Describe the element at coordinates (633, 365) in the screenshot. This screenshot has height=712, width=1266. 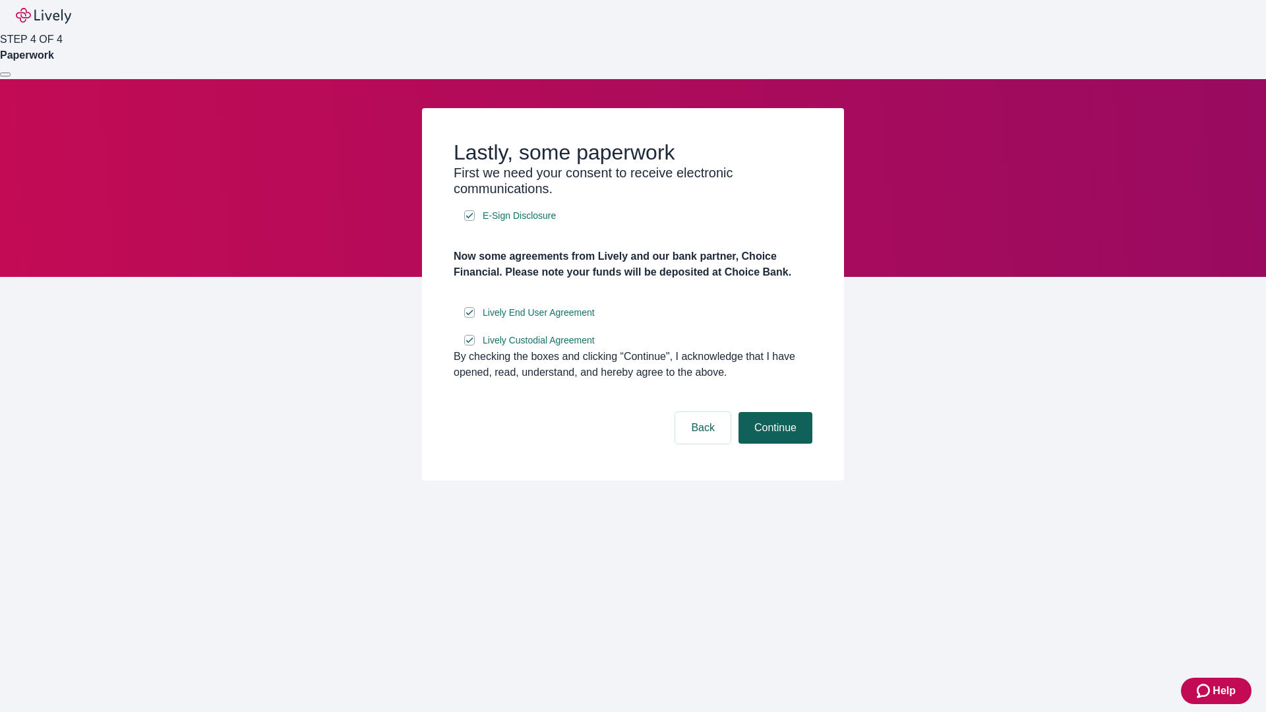
I see `div: By checking the boxes and clicking “Continue", I acknowledge that I have opened, read, understand...` at that location.